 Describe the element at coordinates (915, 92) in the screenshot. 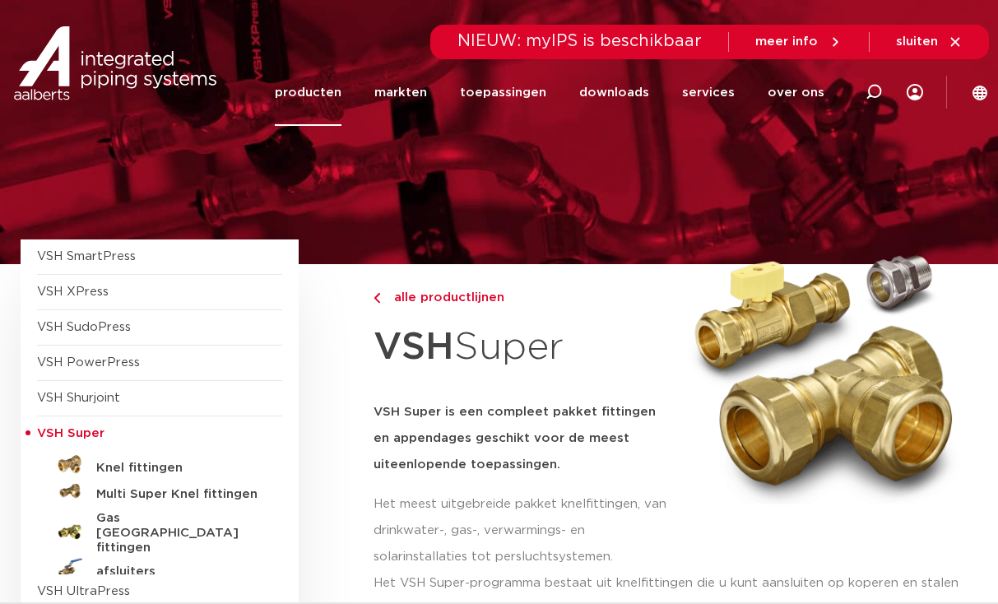

I see `div: my IPS` at that location.